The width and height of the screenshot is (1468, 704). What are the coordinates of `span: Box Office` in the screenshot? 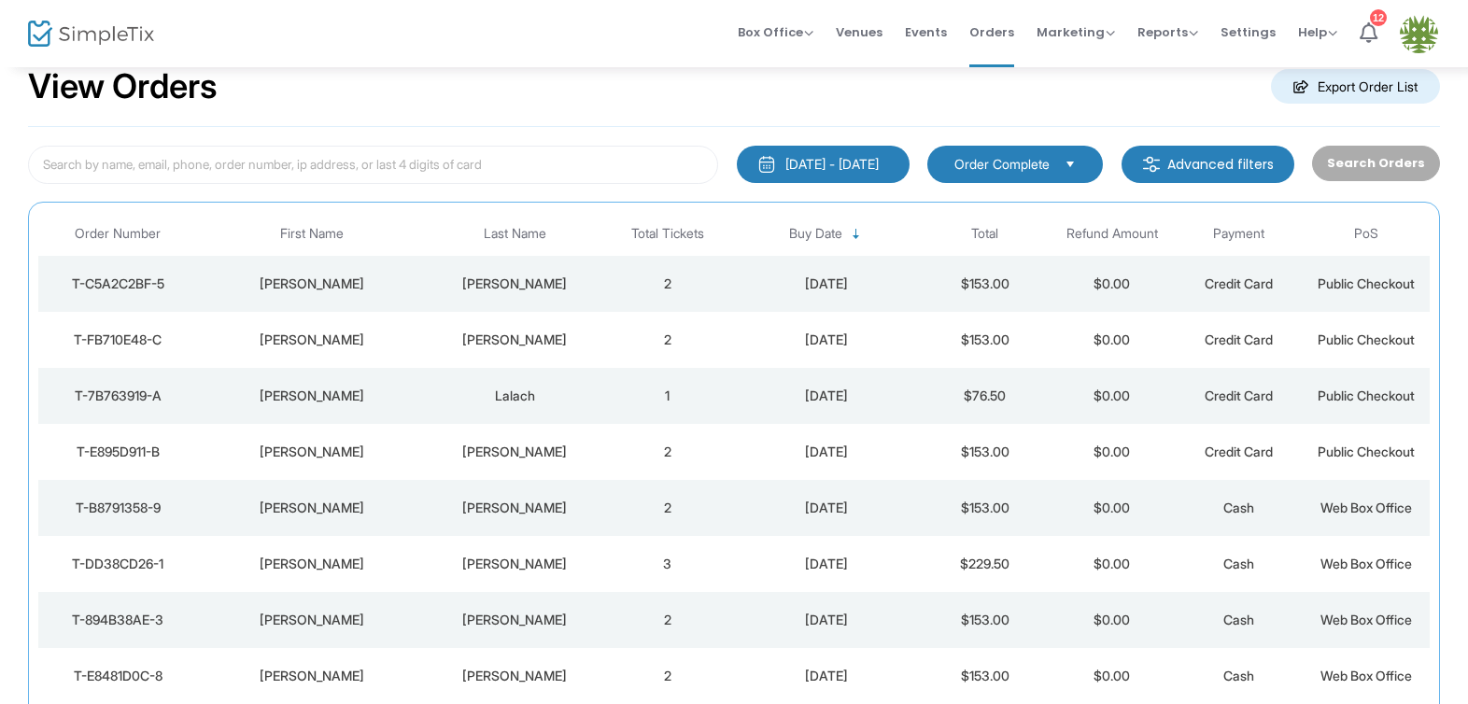 It's located at (775, 32).